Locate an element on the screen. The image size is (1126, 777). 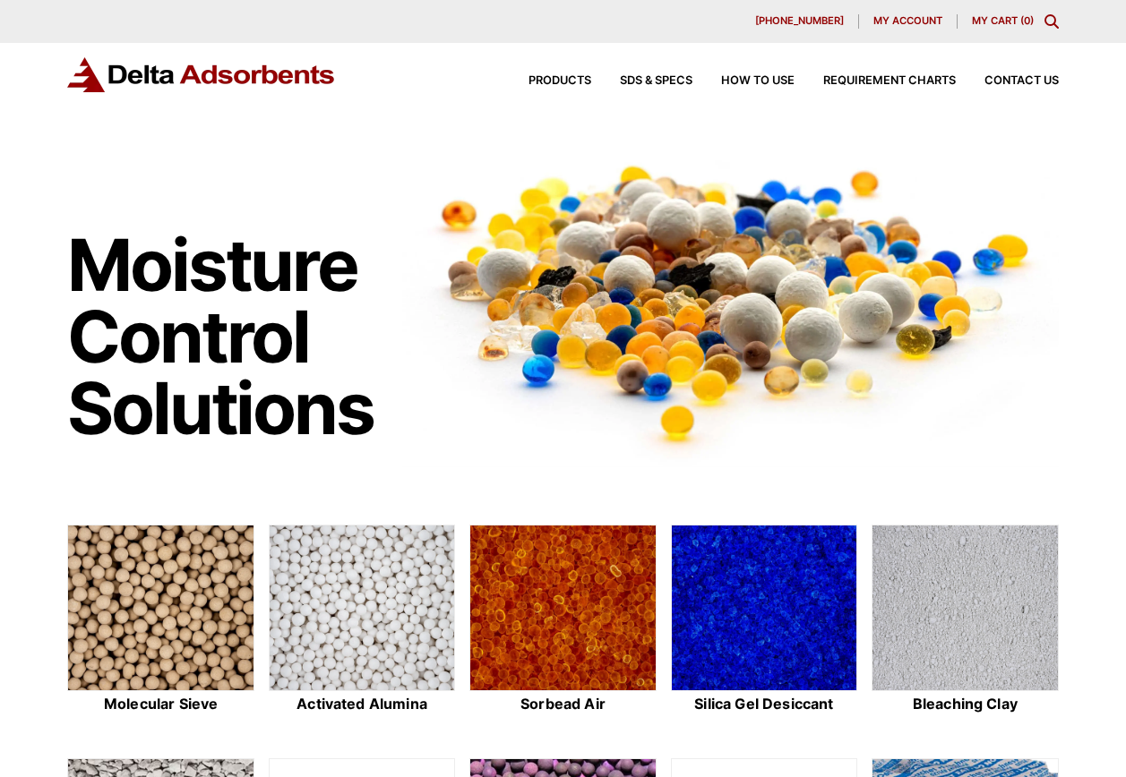
h2: Bleaching Clay is located at coordinates (965, 704).